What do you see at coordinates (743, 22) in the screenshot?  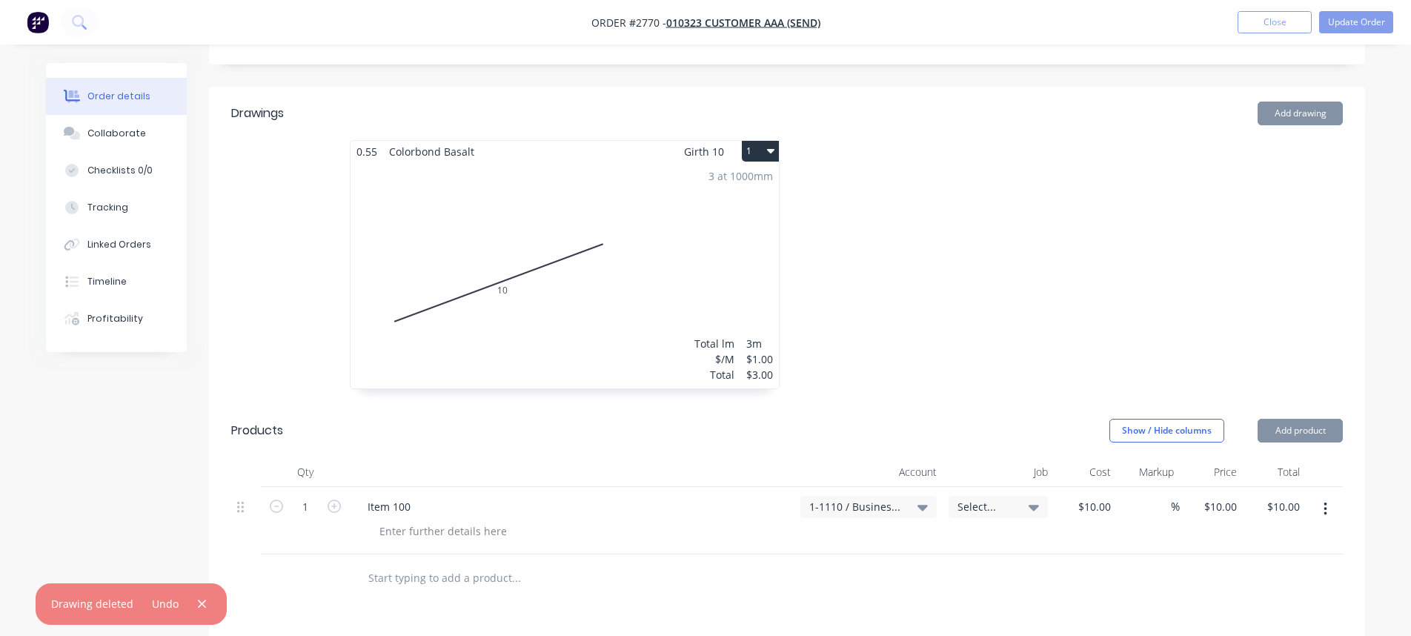 I see `span: 010323 Customer AAA (Send)` at bounding box center [743, 22].